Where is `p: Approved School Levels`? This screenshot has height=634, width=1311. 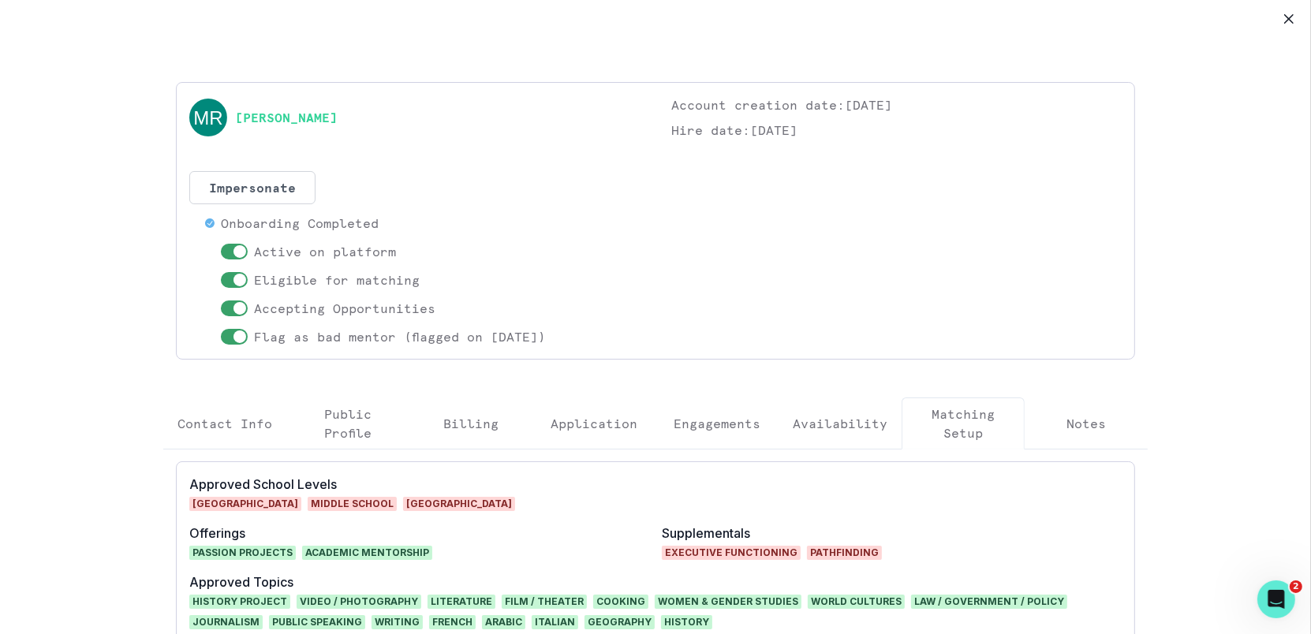 p: Approved School Levels is located at coordinates (419, 484).